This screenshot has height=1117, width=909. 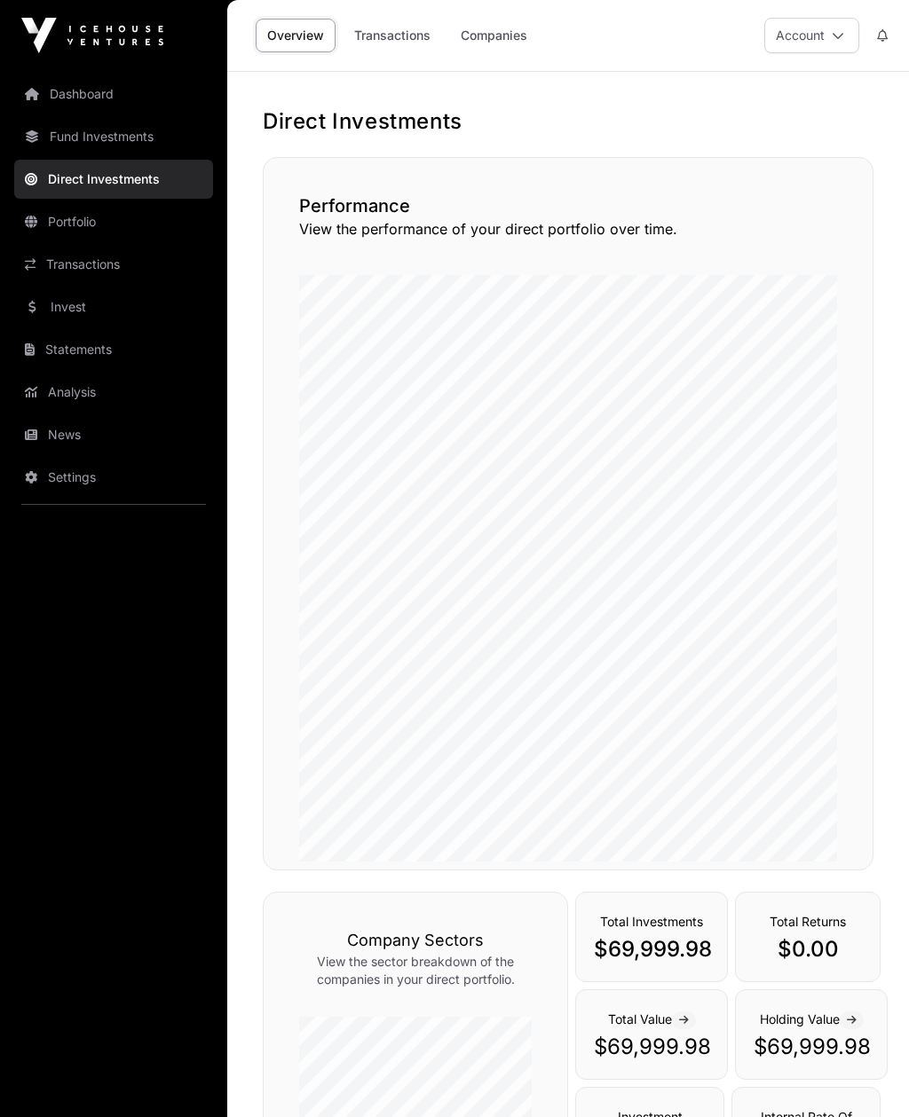 What do you see at coordinates (415, 971) in the screenshot?
I see `p: View the sector breakdown of the companies in your direct portfolio.` at bounding box center [415, 971].